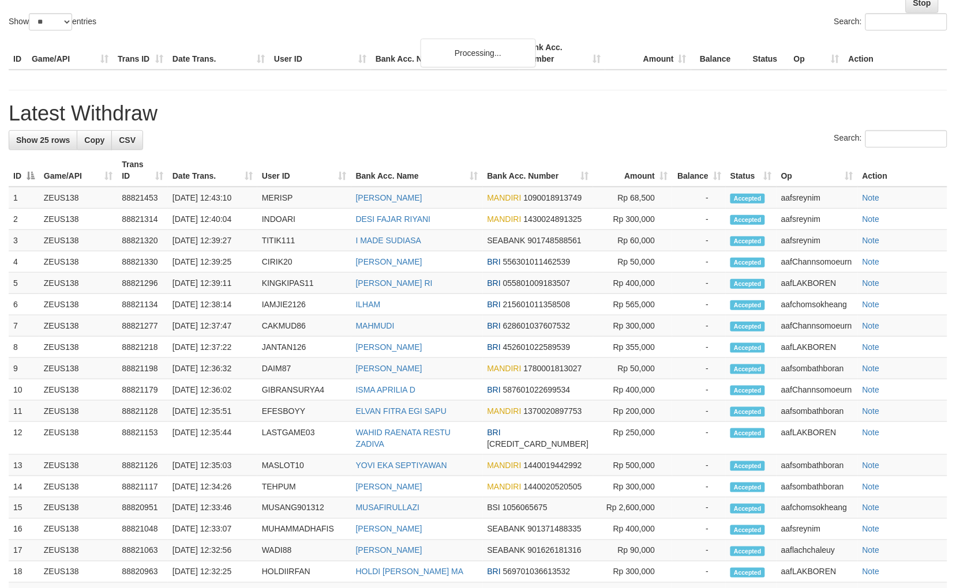 The image size is (956, 588). Describe the element at coordinates (445, 53) in the screenshot. I see `th: Bank Acc. Name` at that location.